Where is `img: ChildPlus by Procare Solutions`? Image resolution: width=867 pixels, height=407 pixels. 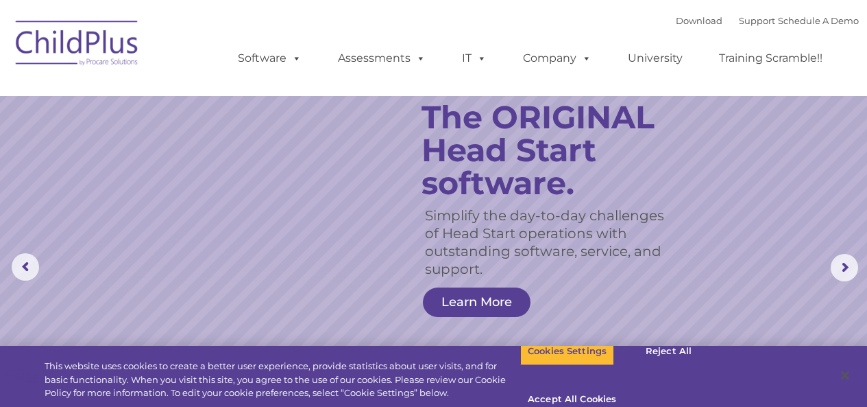
img: ChildPlus by Procare Solutions is located at coordinates (77, 45).